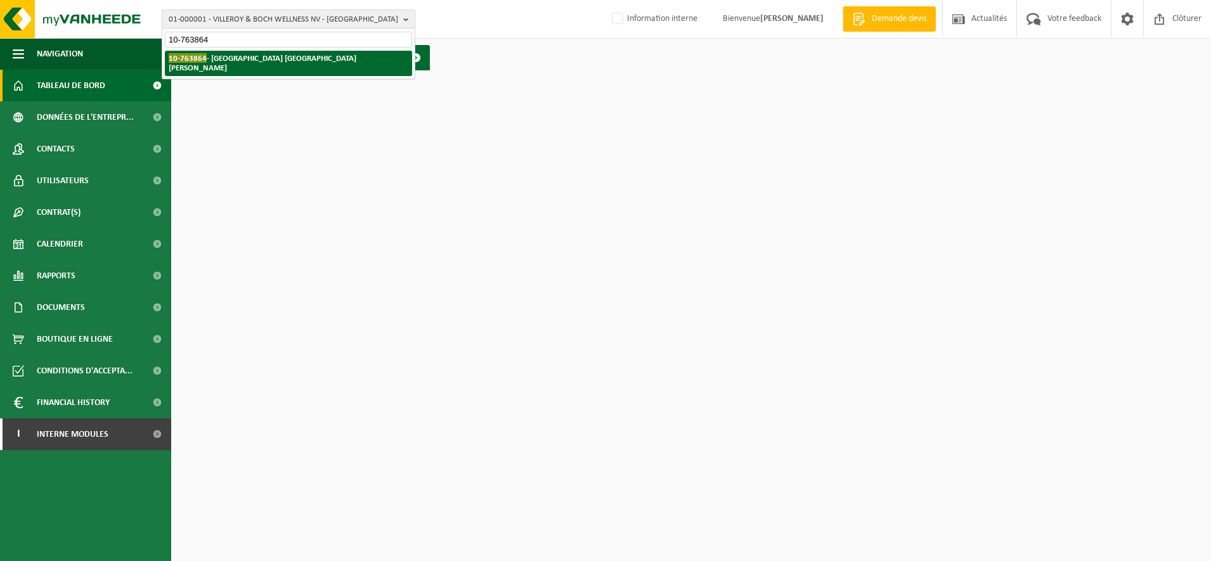 Image resolution: width=1211 pixels, height=561 pixels. What do you see at coordinates (63, 181) in the screenshot?
I see `span: Utilisateurs` at bounding box center [63, 181].